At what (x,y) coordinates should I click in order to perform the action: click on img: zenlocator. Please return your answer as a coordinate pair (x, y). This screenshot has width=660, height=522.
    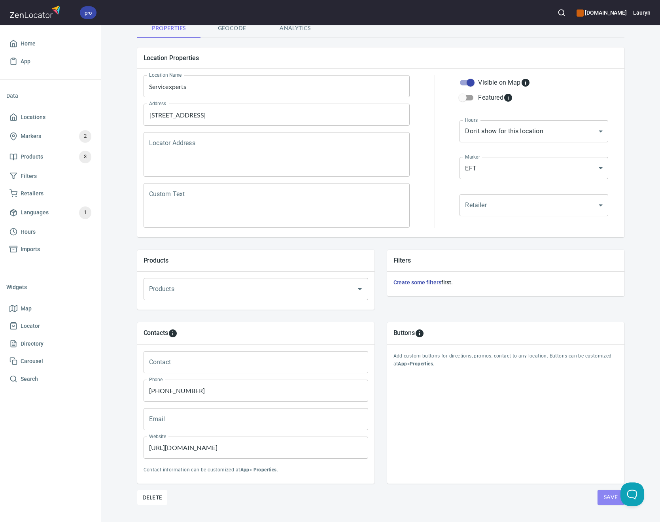
    Looking at the image, I should click on (36, 11).